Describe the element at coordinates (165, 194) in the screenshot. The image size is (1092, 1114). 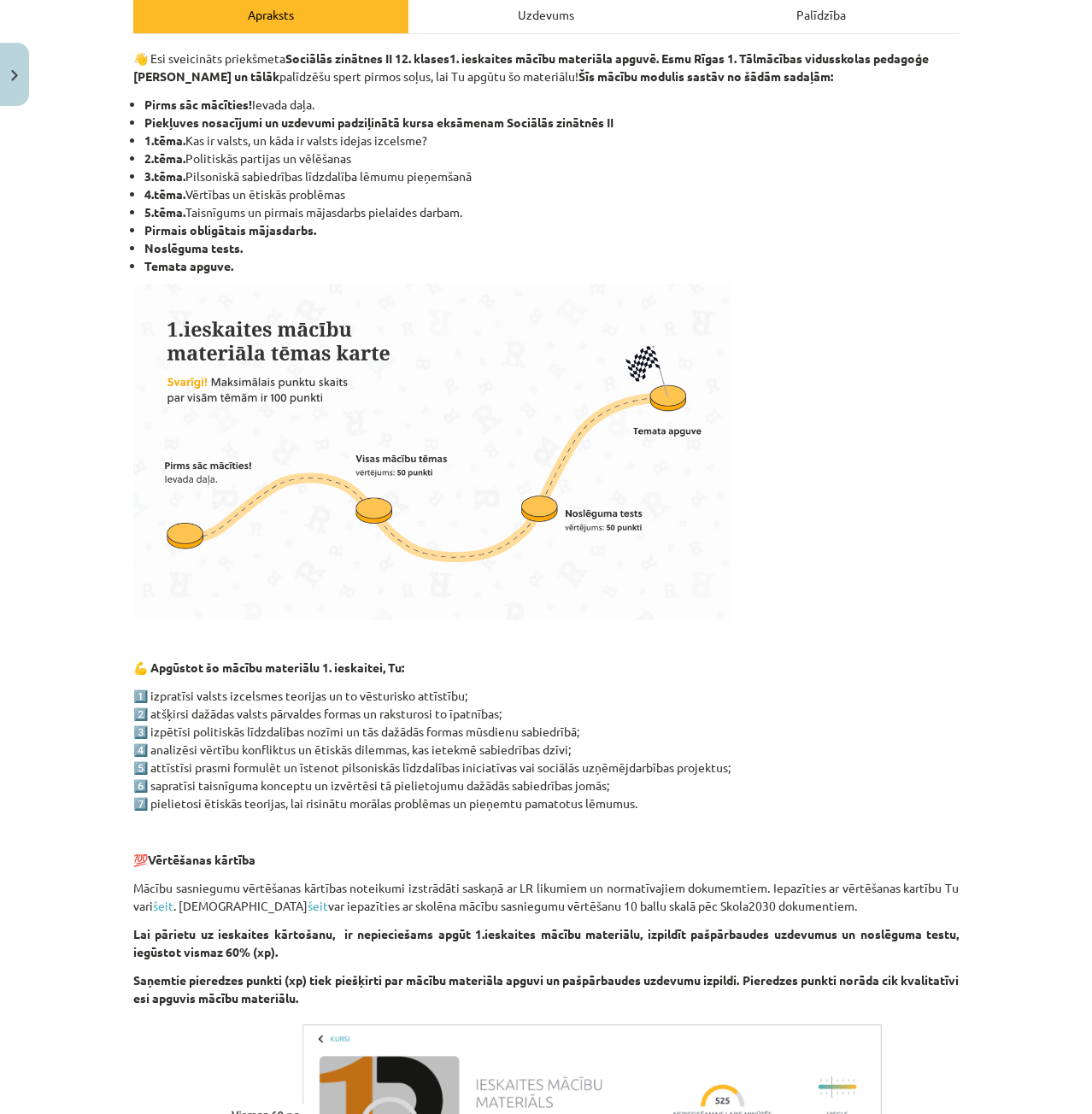
I see `strong: 4.tēma.` at that location.